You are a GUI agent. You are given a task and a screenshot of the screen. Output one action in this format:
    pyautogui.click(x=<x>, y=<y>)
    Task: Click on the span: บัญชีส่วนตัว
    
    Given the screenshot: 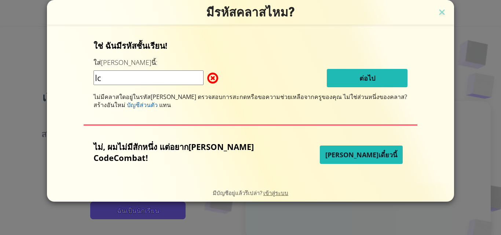 What is the action you would take?
    pyautogui.click(x=142, y=105)
    